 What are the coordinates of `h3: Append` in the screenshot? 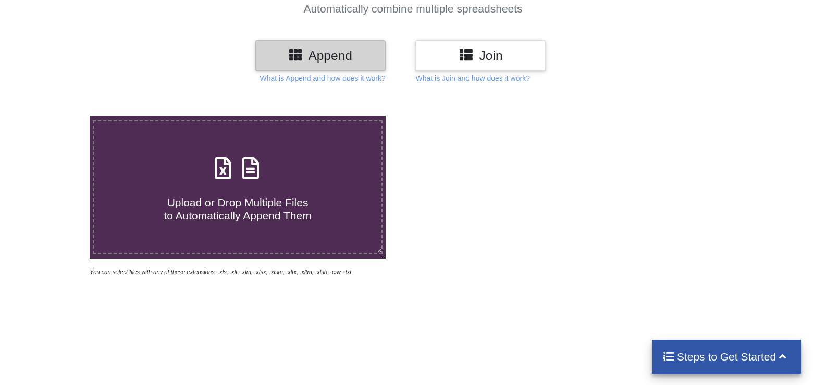 It's located at (321, 55).